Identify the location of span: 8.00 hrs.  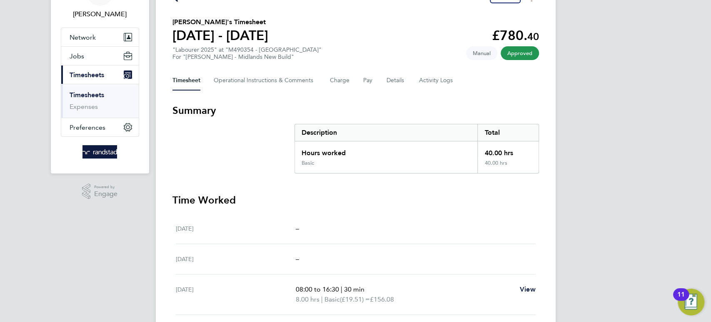
(307, 299).